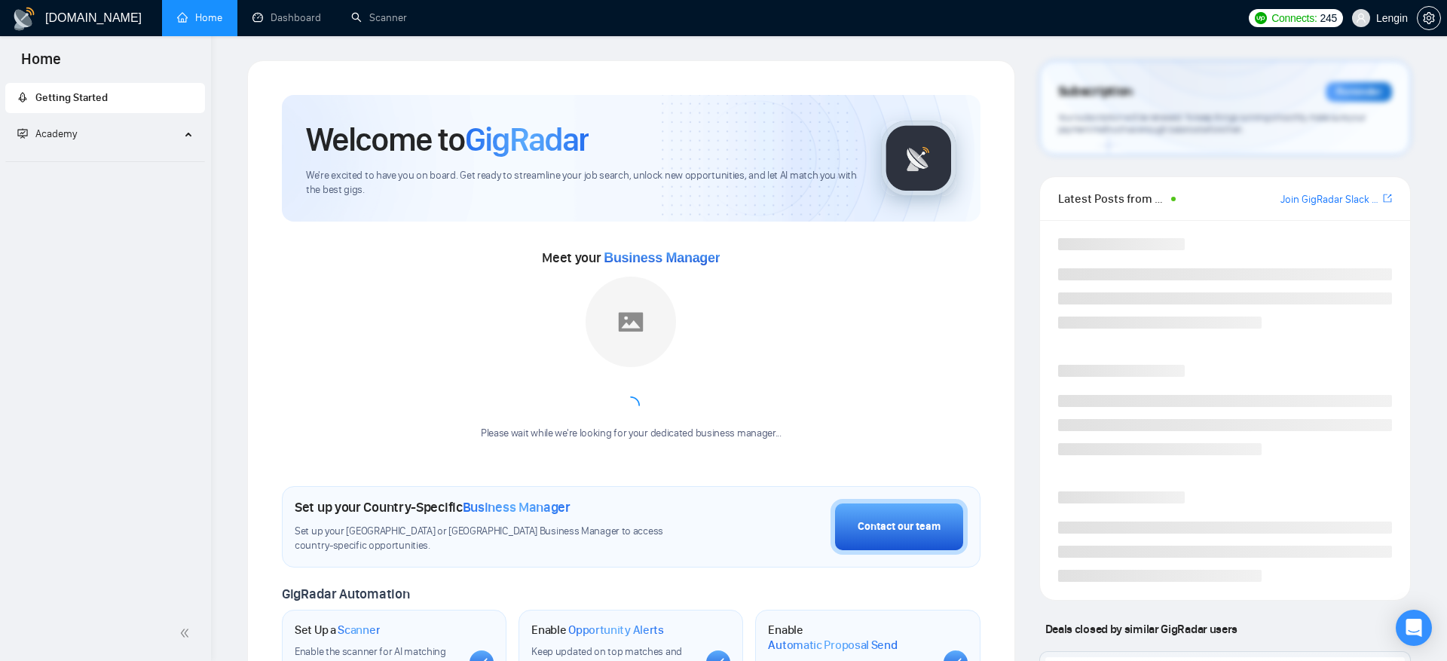  I want to click on a: Join GigRadar Slack Community, so click(1330, 200).